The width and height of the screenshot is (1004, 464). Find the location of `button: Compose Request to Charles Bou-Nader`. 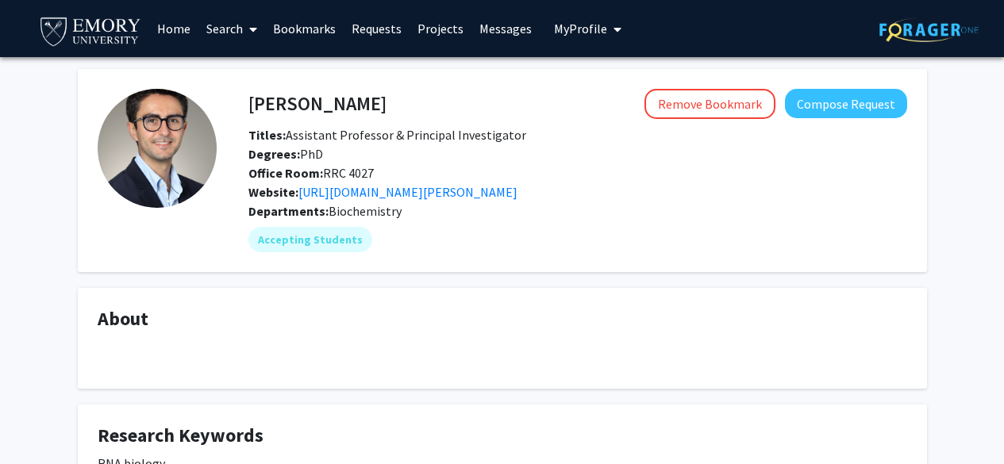

button: Compose Request to Charles Bou-Nader is located at coordinates (846, 103).